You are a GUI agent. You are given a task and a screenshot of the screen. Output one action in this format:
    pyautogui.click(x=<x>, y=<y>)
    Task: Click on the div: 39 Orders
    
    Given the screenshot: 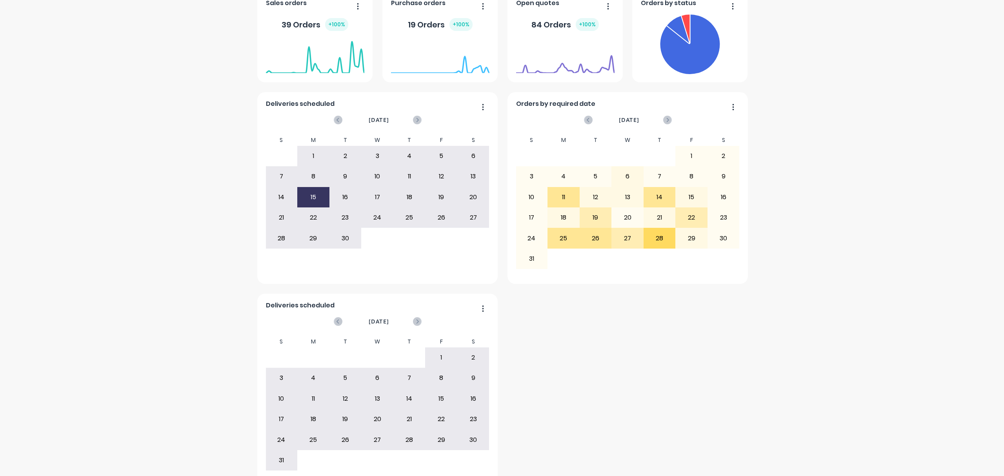 What is the action you would take?
    pyautogui.click(x=315, y=24)
    